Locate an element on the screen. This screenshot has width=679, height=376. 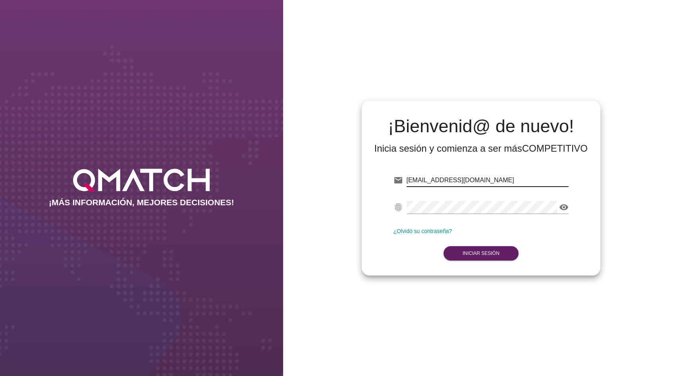
div: Inicia sesión y comienza a ser más is located at coordinates (481, 149).